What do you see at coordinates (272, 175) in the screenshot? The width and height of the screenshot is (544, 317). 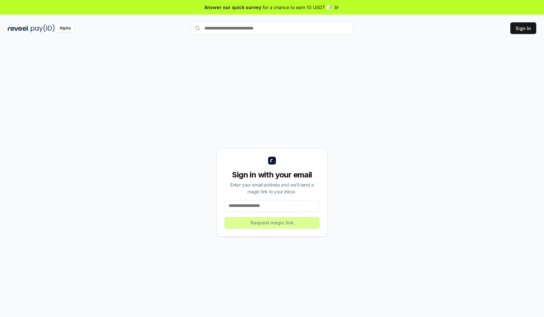 I see `div: Sign in with your email` at bounding box center [272, 175].